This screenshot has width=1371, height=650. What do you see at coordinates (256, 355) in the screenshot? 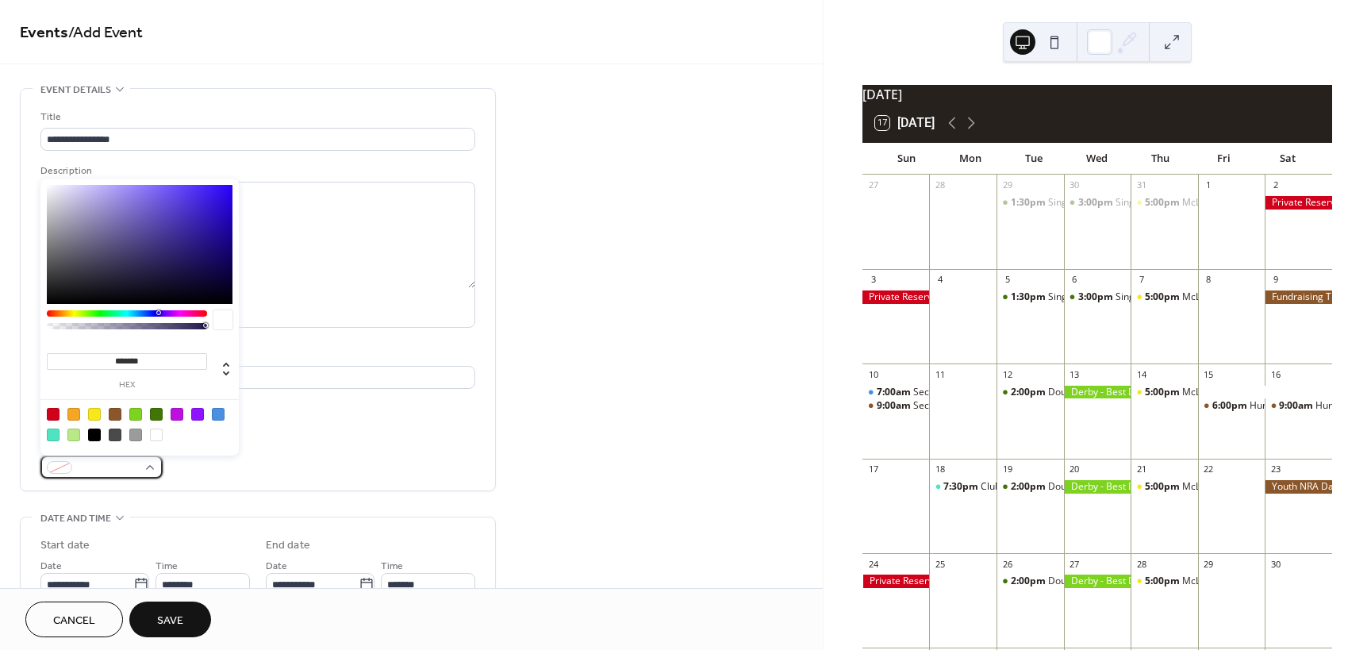
I see `div: Location` at bounding box center [256, 355].